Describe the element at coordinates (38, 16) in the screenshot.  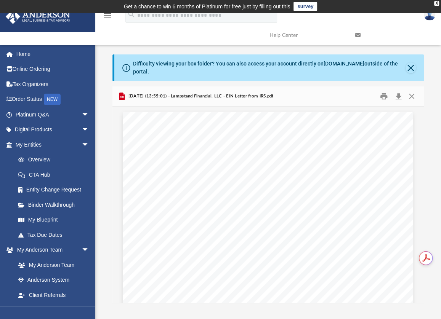
I see `img: Anderson Advisors Platinum Portal` at that location.